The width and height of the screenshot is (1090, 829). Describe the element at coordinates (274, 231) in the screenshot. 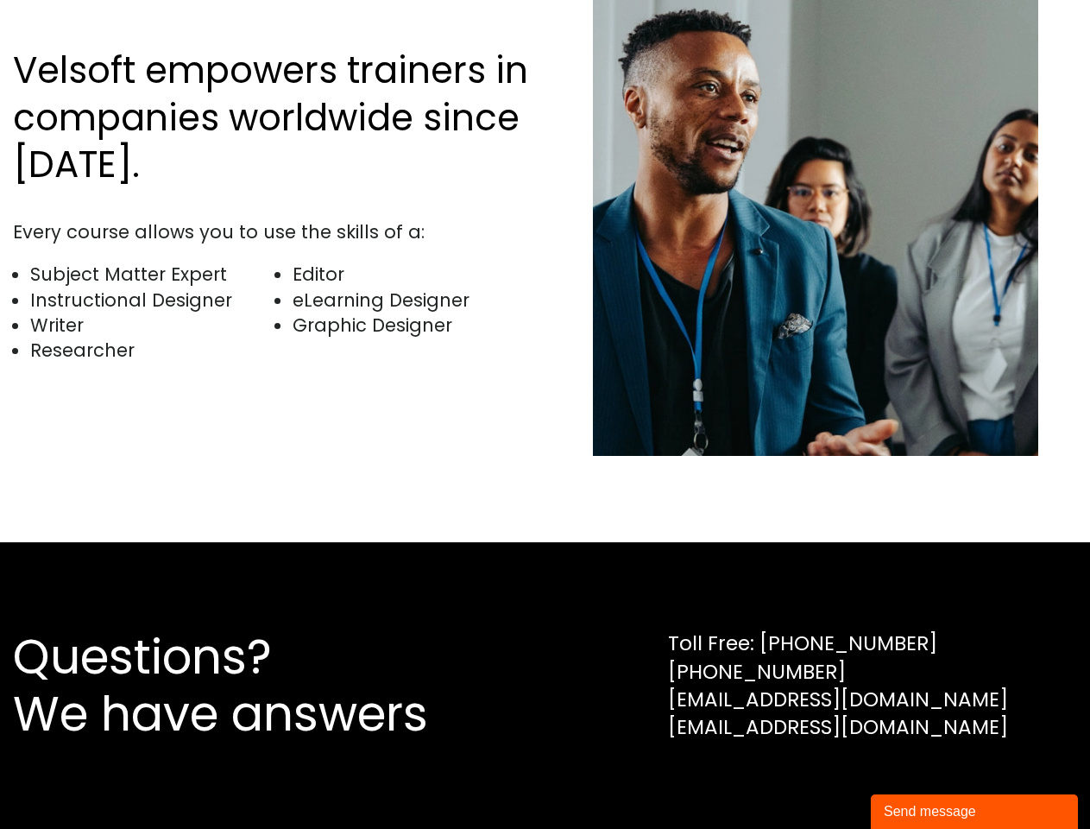

I see `div: Every course allows you to use the skills of a:` at that location.